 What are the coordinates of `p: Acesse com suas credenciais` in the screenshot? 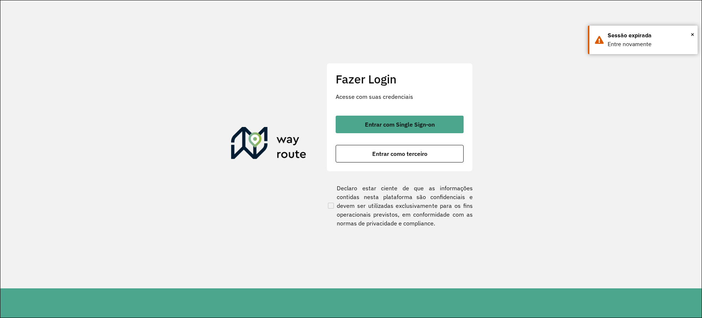 It's located at (400, 97).